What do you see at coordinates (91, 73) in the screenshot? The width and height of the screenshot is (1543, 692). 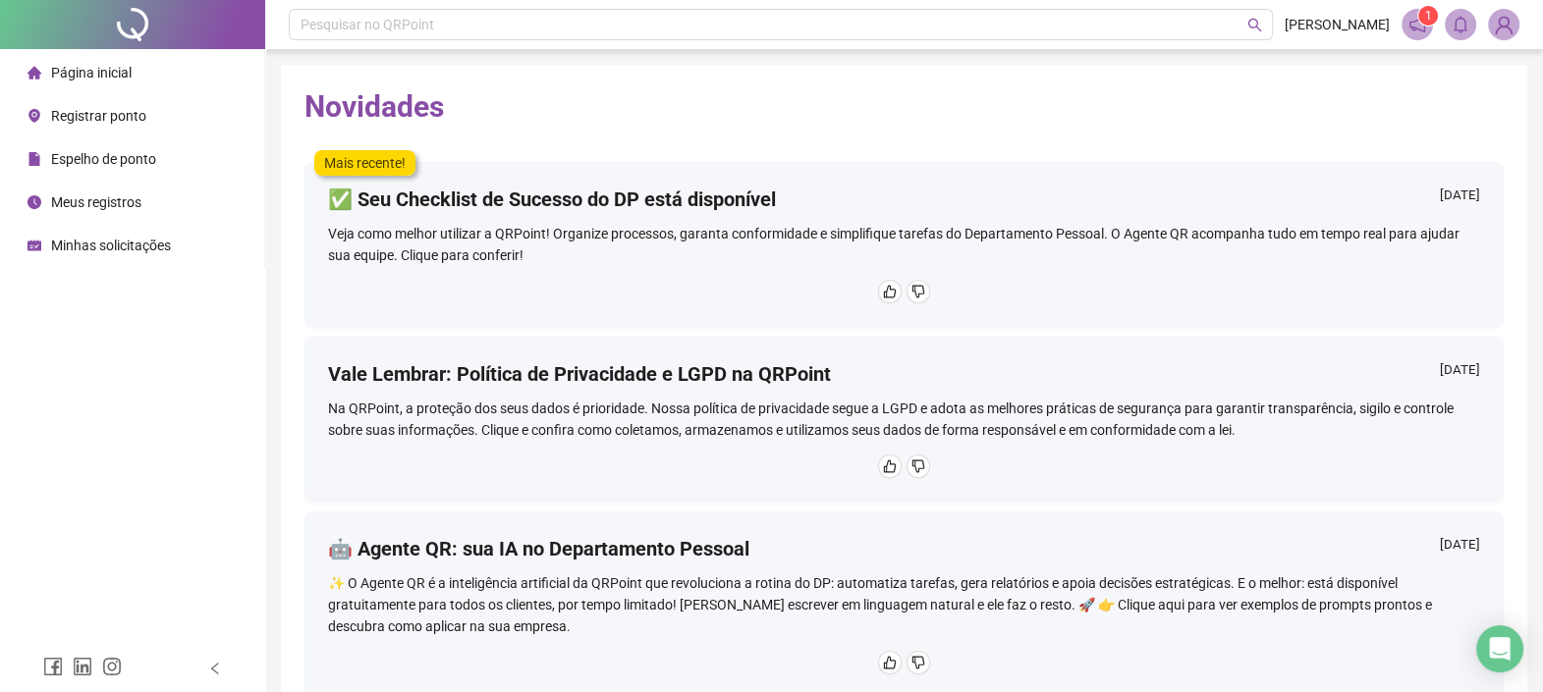 I see `span: Página inicial` at bounding box center [91, 73].